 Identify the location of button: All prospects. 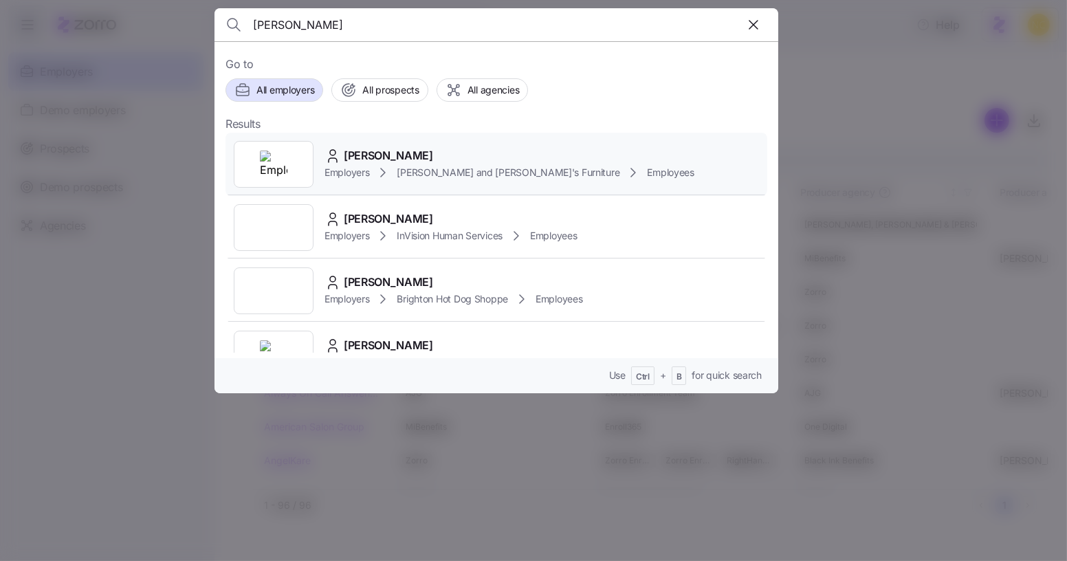
(379, 90).